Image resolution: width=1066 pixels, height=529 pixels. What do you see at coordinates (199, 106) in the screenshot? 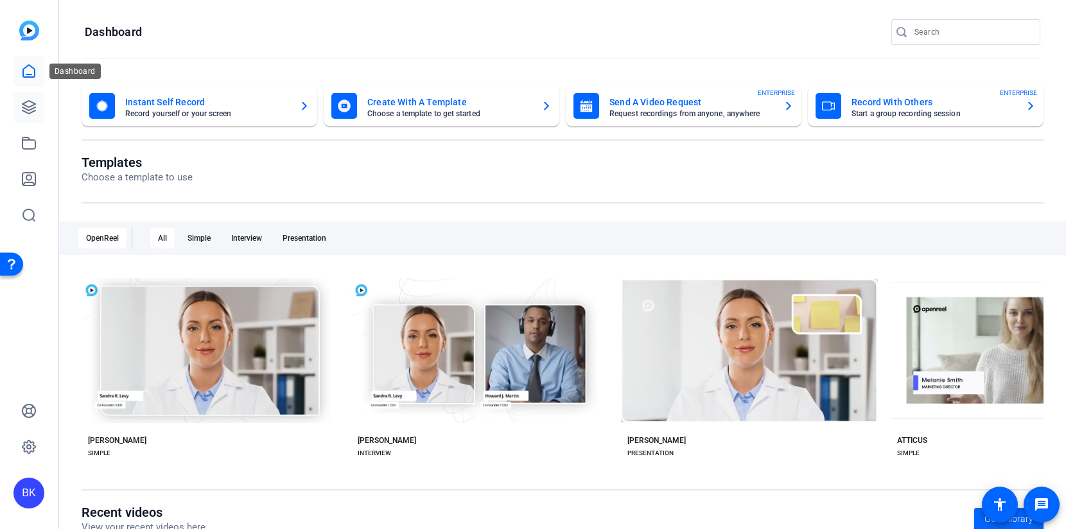
I see `button: Instant Self RecordRecord yourself or your screen` at bounding box center [199, 106].